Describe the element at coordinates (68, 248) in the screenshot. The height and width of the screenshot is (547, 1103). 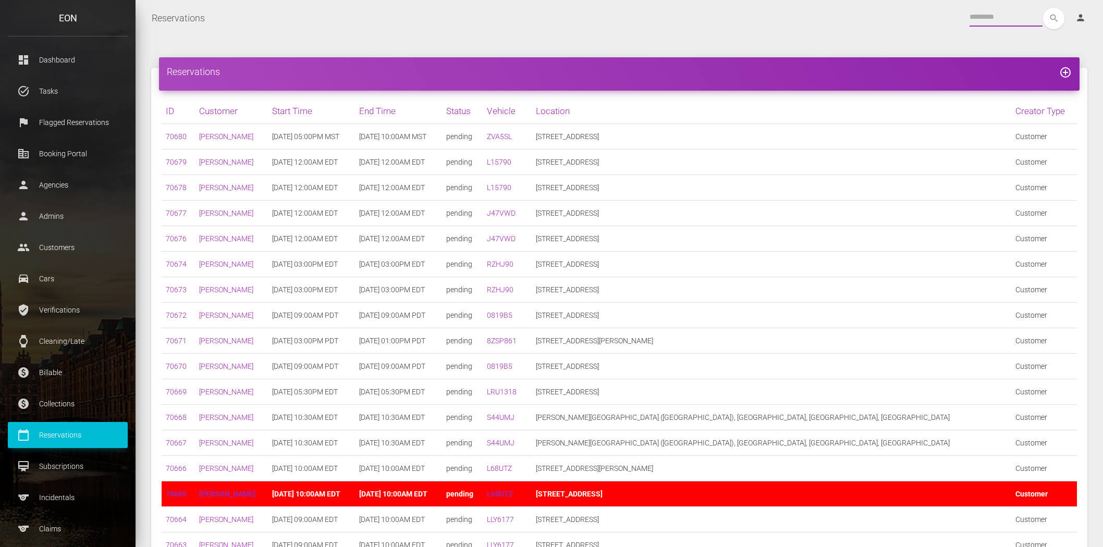
I see `p: Customers` at that location.